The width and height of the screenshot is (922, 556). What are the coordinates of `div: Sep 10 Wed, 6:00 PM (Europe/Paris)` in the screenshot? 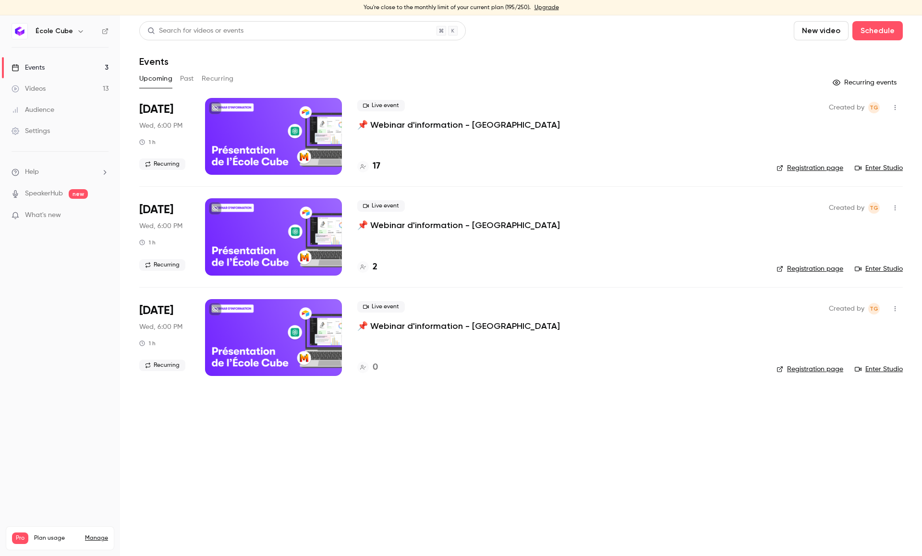 It's located at (164, 136).